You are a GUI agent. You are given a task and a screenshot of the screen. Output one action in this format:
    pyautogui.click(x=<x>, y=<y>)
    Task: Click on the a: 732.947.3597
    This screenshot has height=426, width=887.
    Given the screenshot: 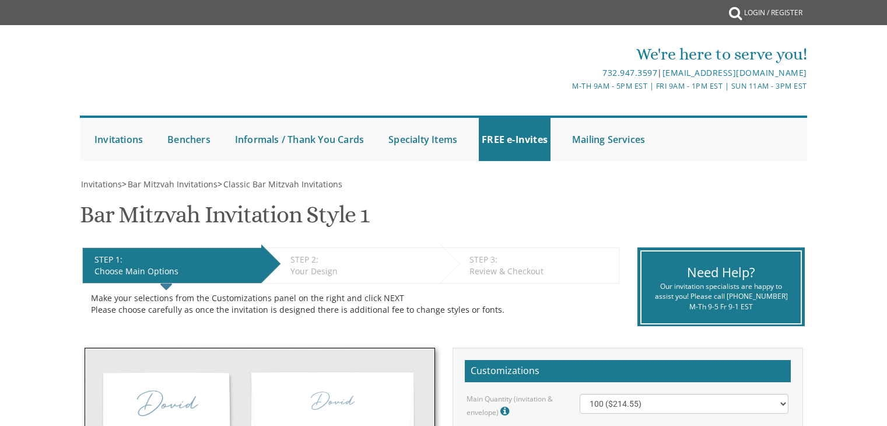 What is the action you would take?
    pyautogui.click(x=630, y=72)
    